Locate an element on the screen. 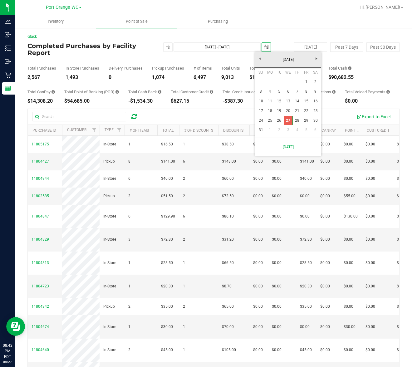 This screenshot has height=367, width=412. div: $158,858.70 is located at coordinates (264, 77).